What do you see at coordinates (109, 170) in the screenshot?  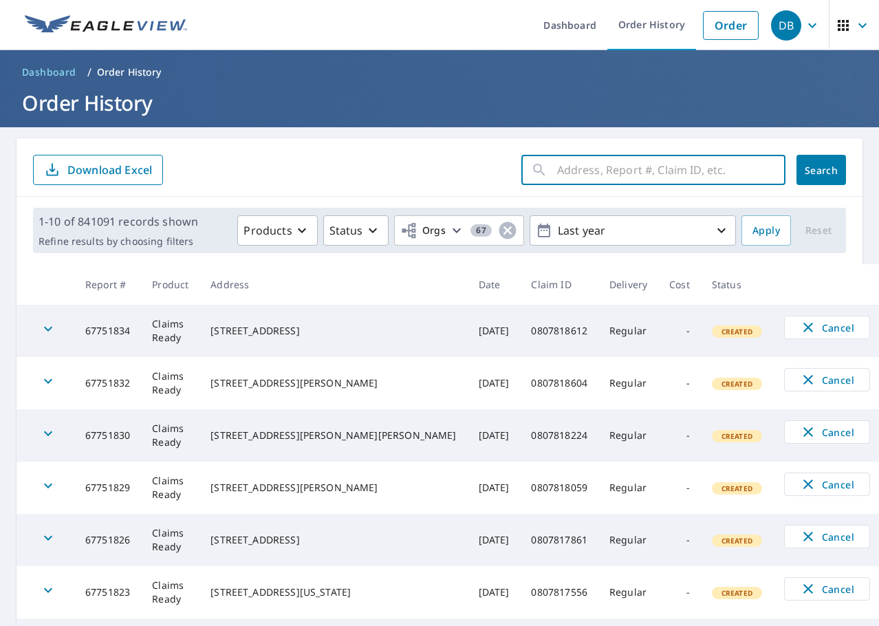 I see `p: Download Excel` at bounding box center [109, 170].